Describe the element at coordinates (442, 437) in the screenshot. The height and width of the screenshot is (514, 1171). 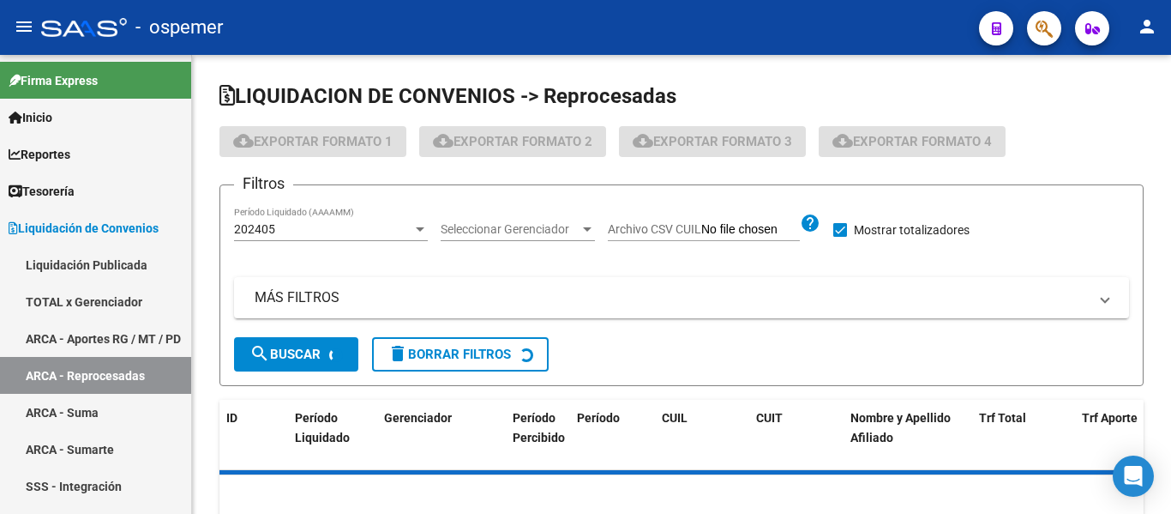
I see `datatable-header-cell: Gerenciador` at that location.